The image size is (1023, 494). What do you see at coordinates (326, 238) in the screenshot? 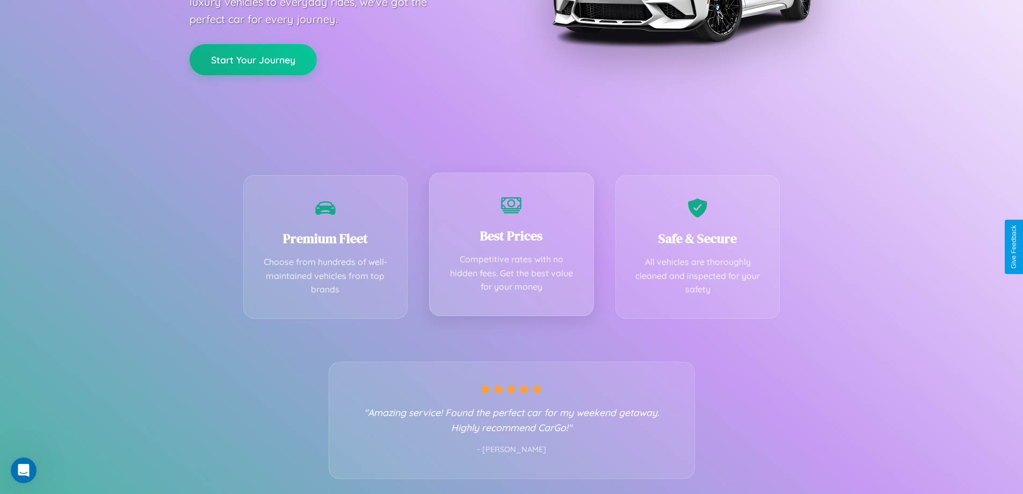
I see `h3: Premium Fleet` at bounding box center [326, 238].